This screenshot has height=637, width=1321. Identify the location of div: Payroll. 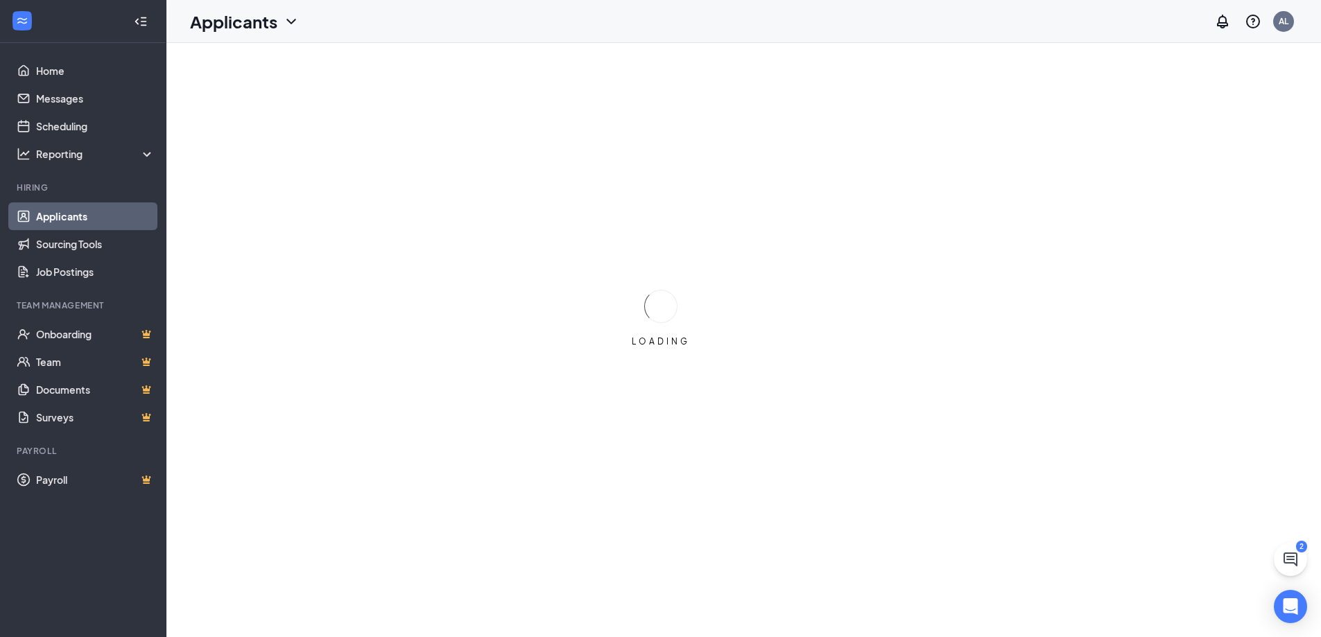
(84, 451).